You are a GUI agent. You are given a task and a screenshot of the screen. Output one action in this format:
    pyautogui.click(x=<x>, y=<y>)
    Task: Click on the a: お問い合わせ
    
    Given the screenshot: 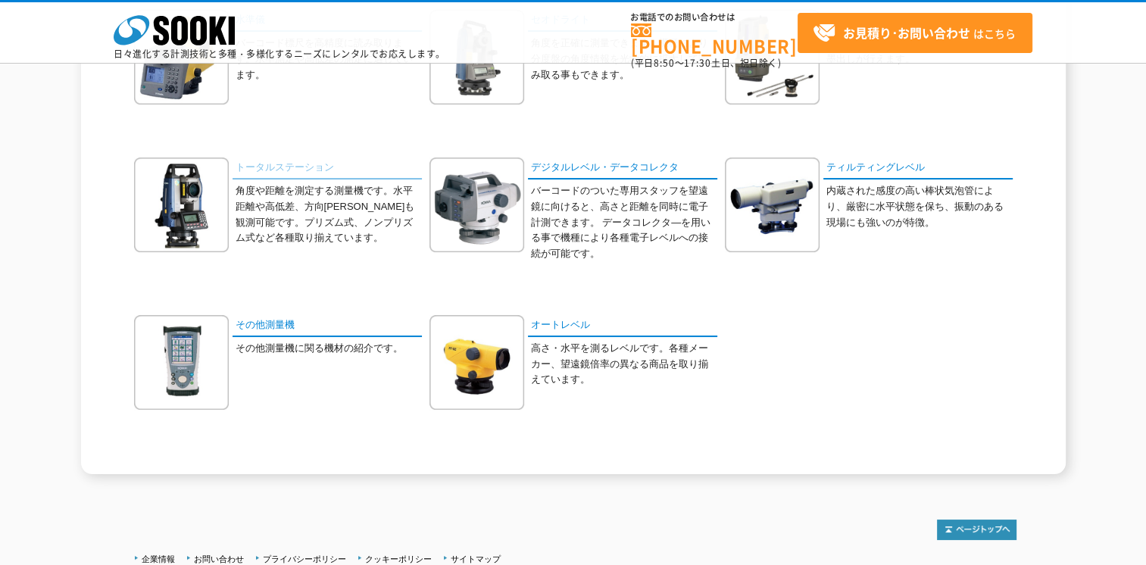 What is the action you would take?
    pyautogui.click(x=219, y=559)
    